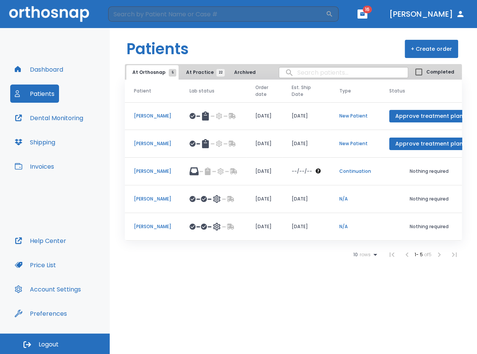 This screenshot has height=354, width=477. I want to click on a: Dental Monitoring, so click(49, 118).